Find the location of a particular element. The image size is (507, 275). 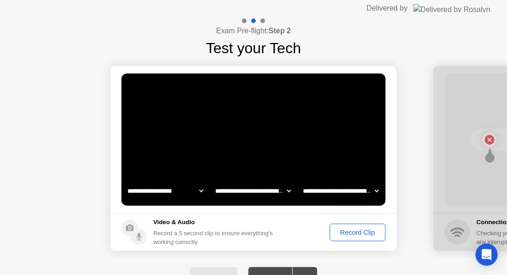

h4: Exam Pre-flight: is located at coordinates (253, 31).